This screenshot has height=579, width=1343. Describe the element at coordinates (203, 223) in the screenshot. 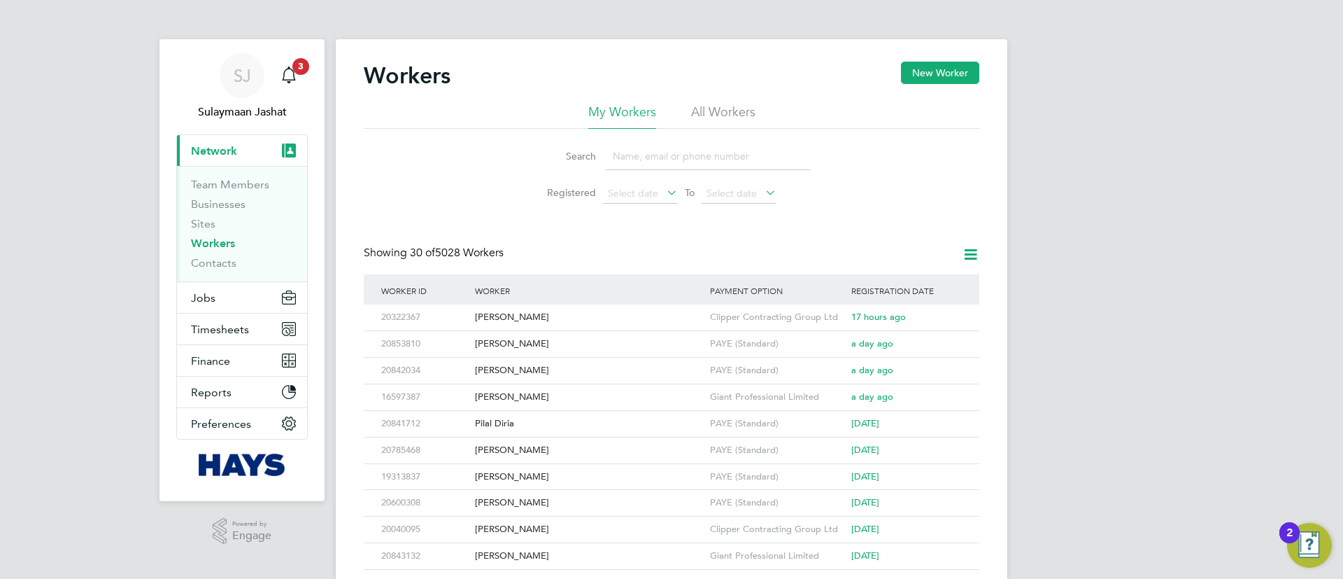

I see `a: Sites` at that location.